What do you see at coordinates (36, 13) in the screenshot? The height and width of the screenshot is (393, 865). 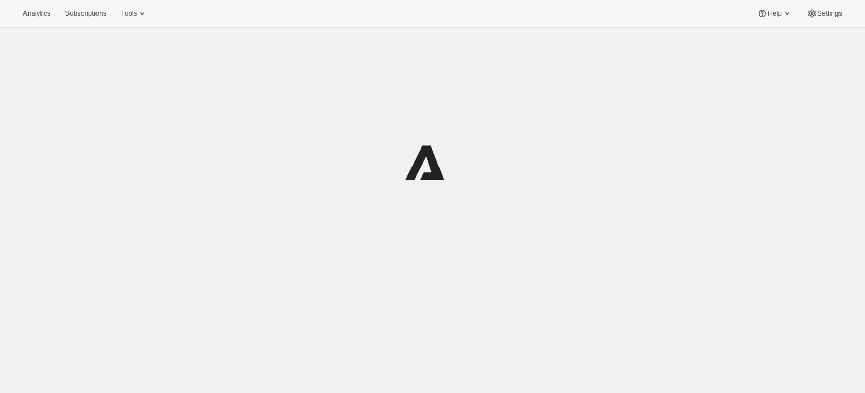 I see `span: Analytics` at bounding box center [36, 13].